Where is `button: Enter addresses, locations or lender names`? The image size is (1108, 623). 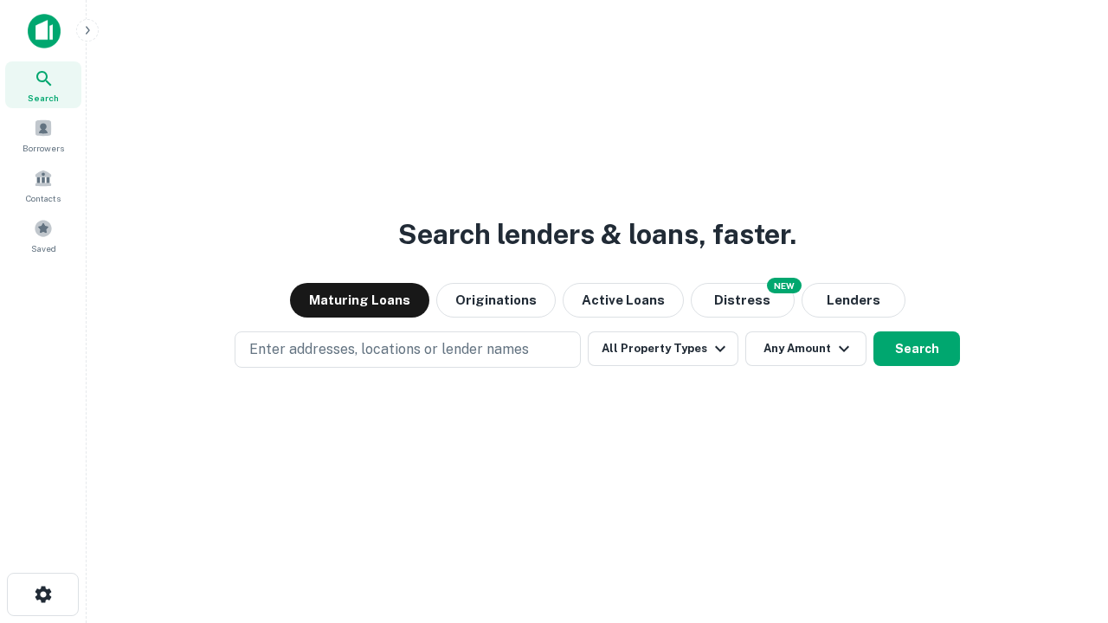 button: Enter addresses, locations or lender names is located at coordinates (408, 350).